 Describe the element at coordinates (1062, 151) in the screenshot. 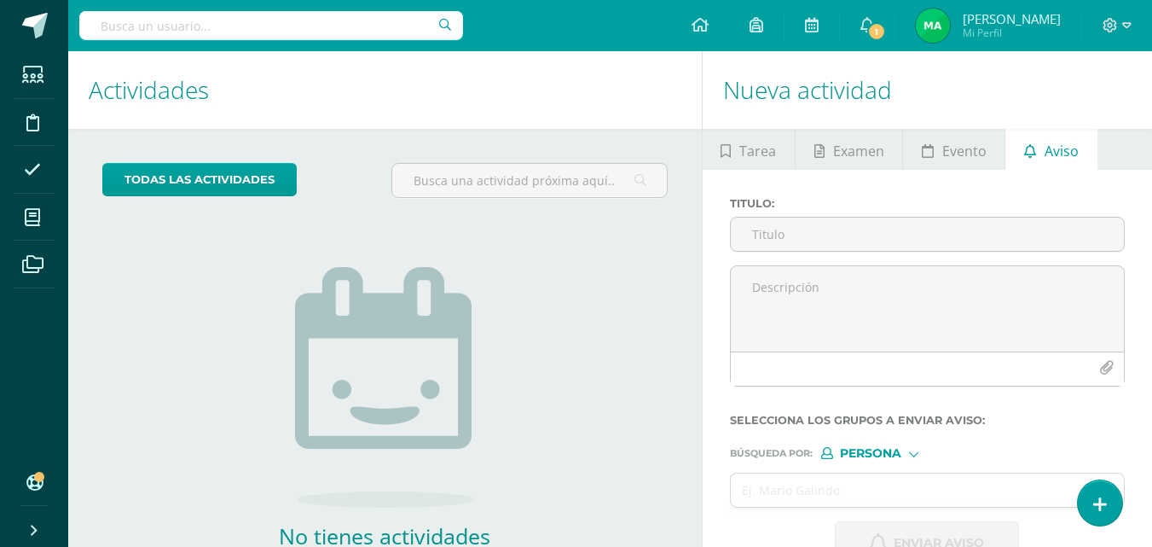

I see `span: Aviso` at that location.